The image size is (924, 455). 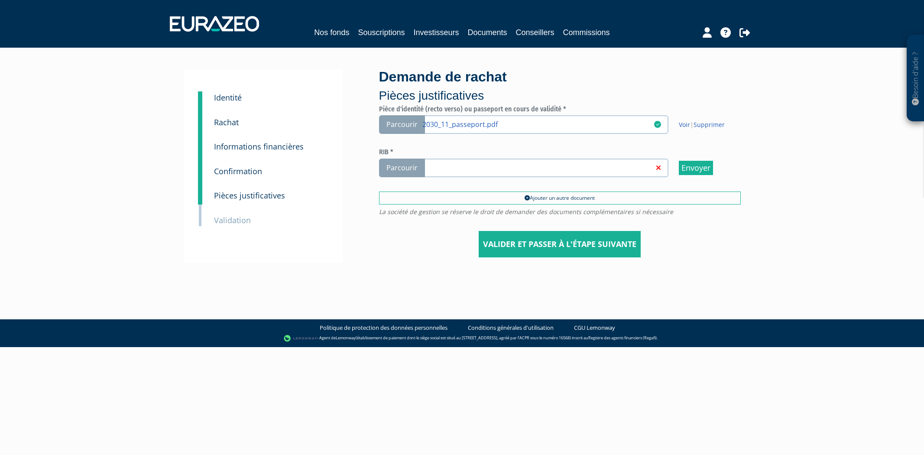 I want to click on i: 01/09/2025 09:26, so click(x=657, y=124).